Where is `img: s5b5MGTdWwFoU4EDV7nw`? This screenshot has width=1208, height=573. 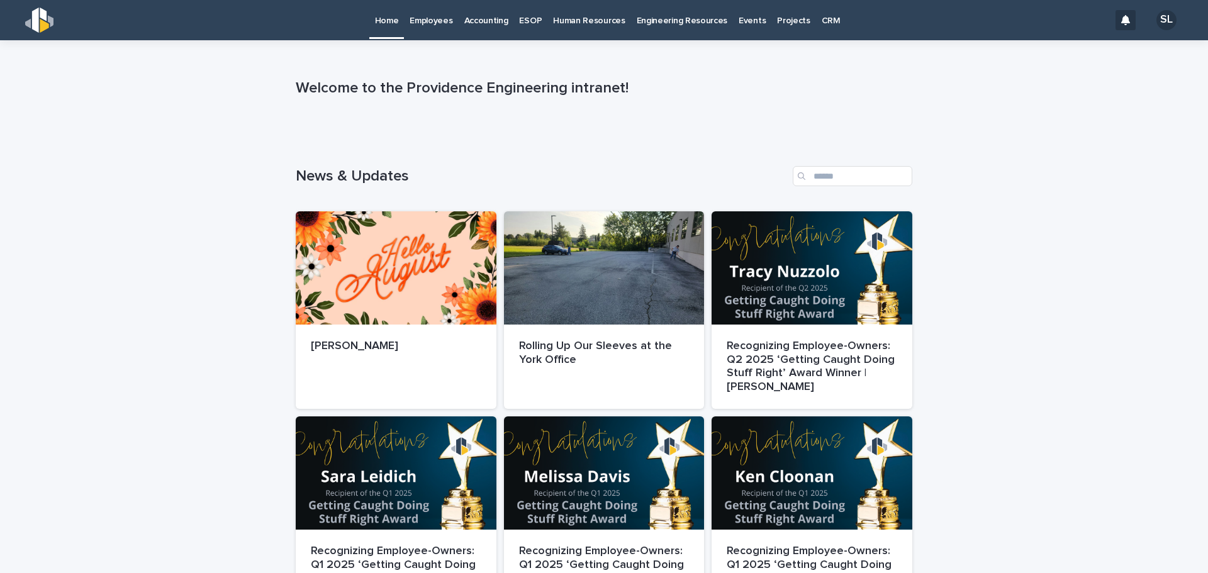
img: s5b5MGTdWwFoU4EDV7nw is located at coordinates (39, 20).